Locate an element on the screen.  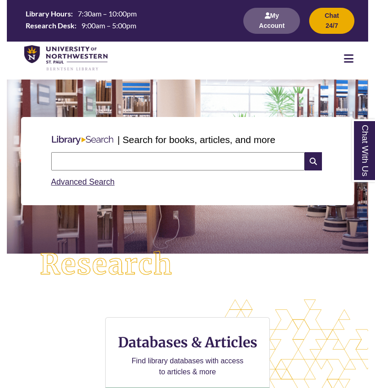
p: Find library databases with access to articles & more is located at coordinates (188, 367).